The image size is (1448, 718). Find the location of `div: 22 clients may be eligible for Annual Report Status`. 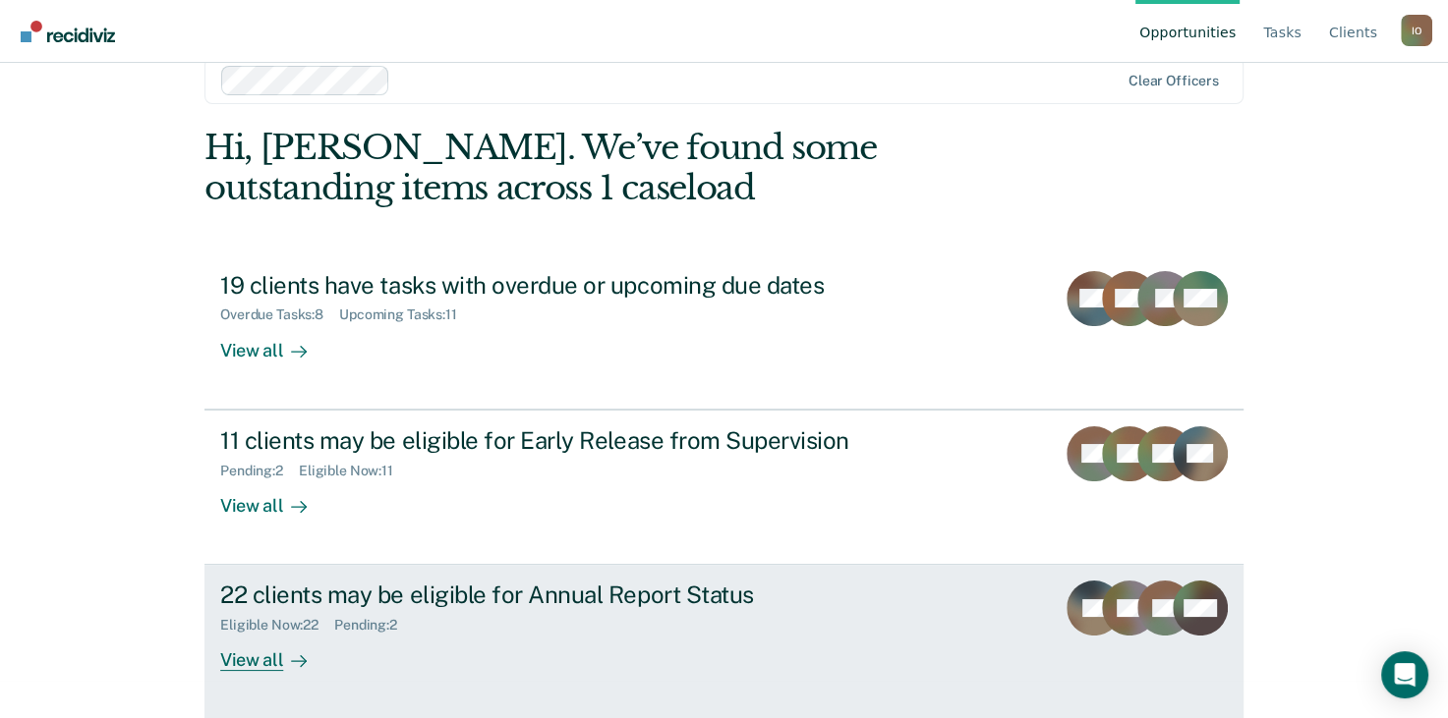

div: 22 clients may be eligible for Annual Report Status is located at coordinates (565, 595).